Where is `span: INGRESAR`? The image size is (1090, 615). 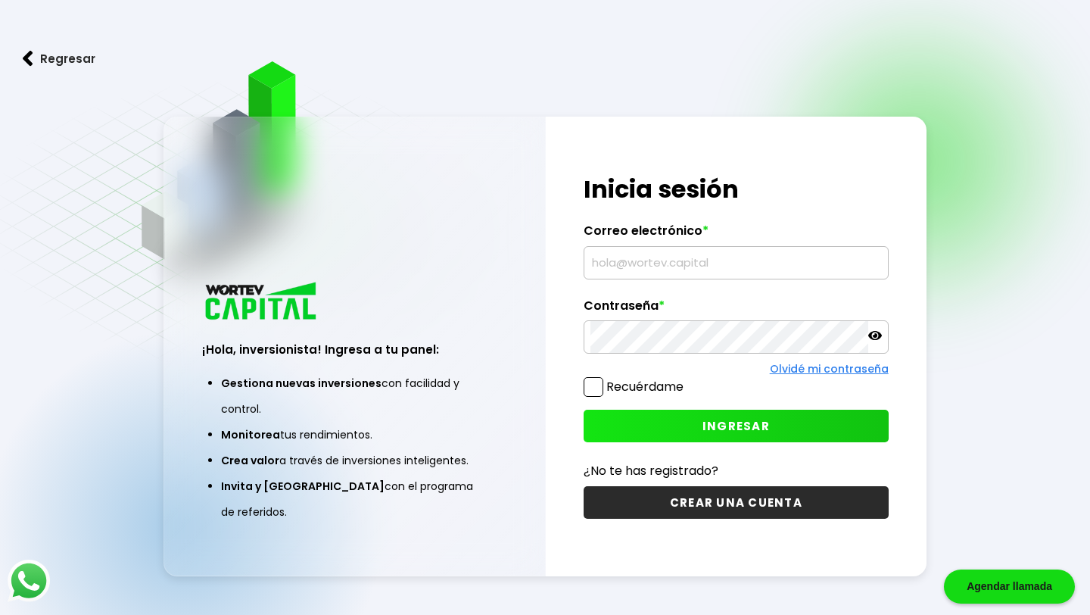
span: INGRESAR is located at coordinates (736, 425).